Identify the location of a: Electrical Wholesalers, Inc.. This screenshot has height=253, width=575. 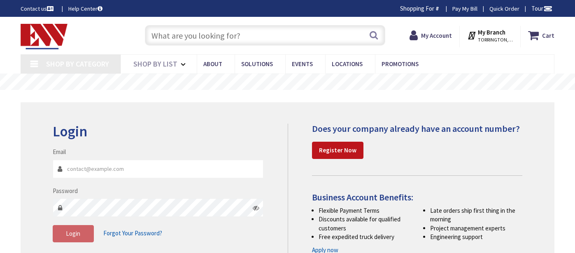
(44, 37).